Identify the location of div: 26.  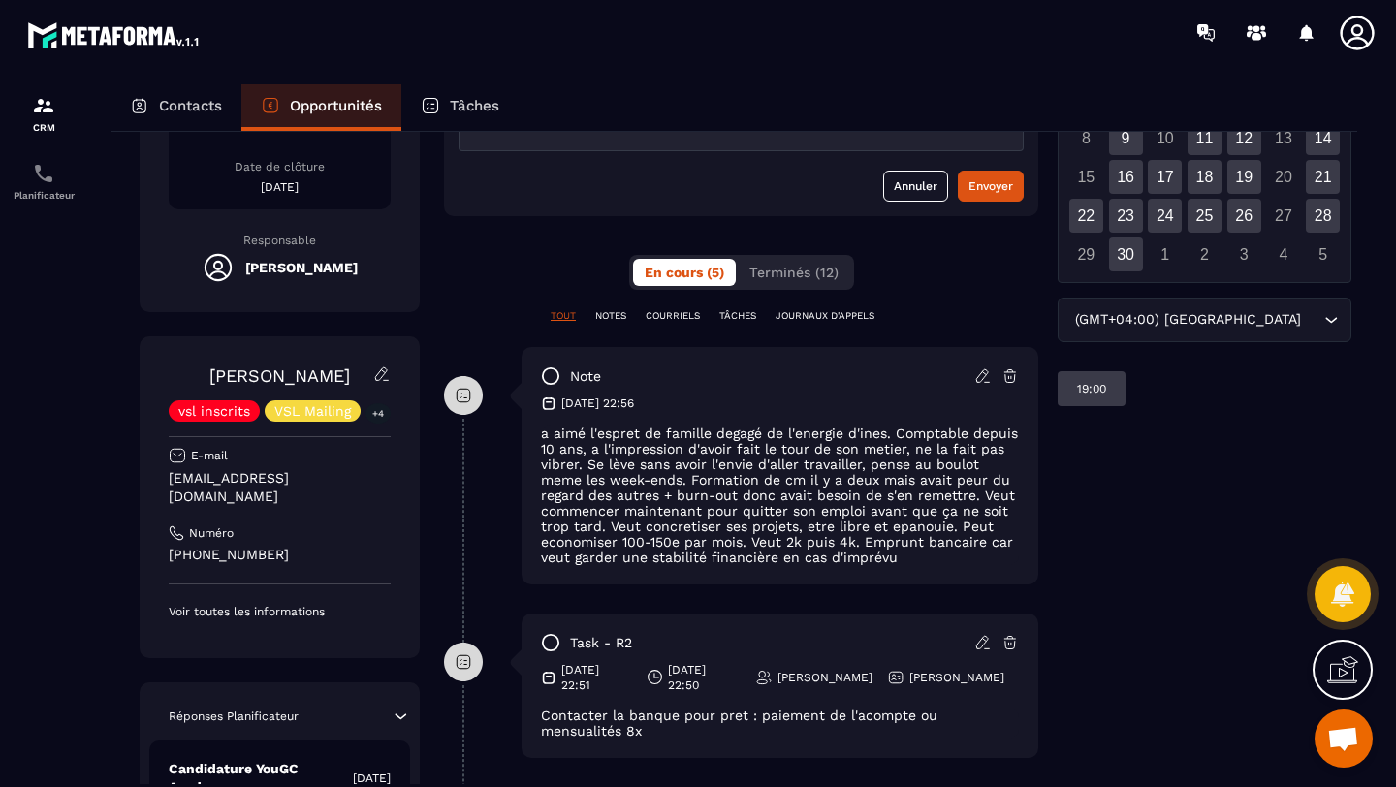
(1244, 215).